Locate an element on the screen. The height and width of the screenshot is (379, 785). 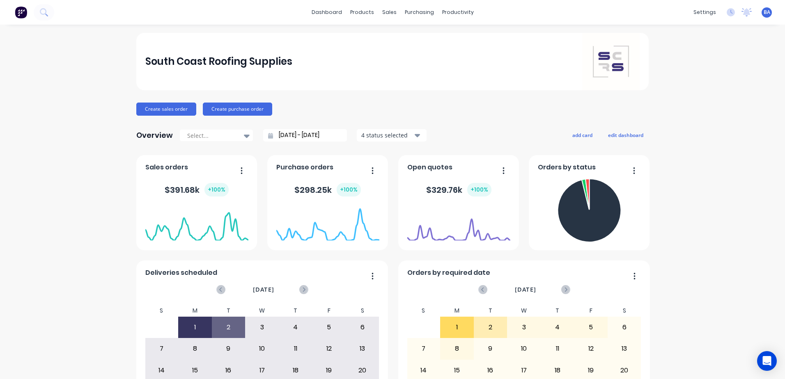
button: add card is located at coordinates (582, 135).